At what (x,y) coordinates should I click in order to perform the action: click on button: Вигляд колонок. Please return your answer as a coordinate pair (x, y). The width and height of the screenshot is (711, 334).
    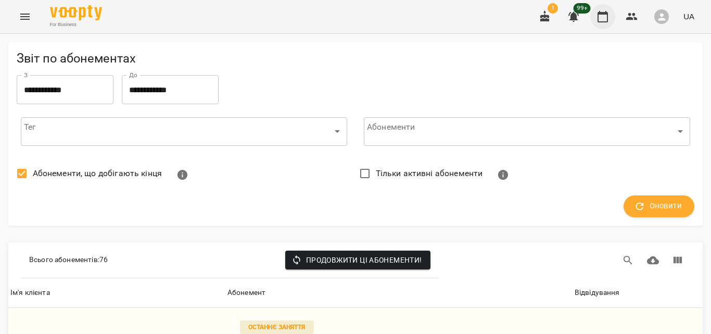
    Looking at the image, I should click on (677, 260).